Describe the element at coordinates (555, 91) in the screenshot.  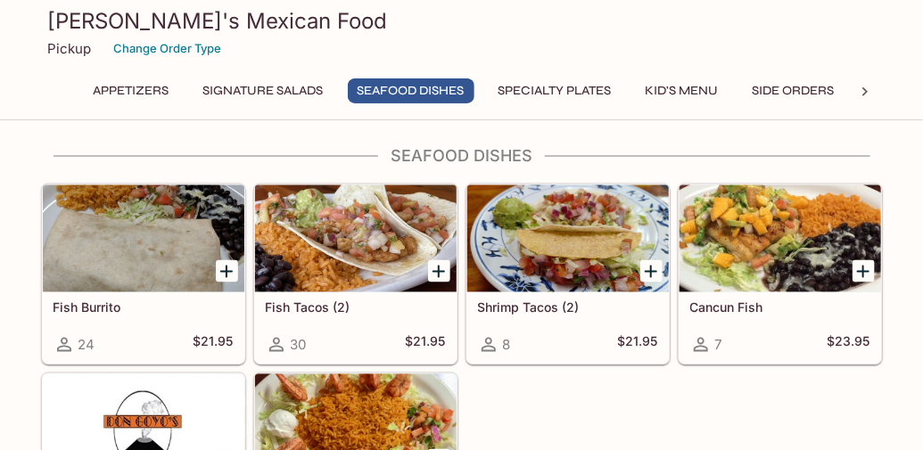
I see `button: Specialty Plates` at that location.